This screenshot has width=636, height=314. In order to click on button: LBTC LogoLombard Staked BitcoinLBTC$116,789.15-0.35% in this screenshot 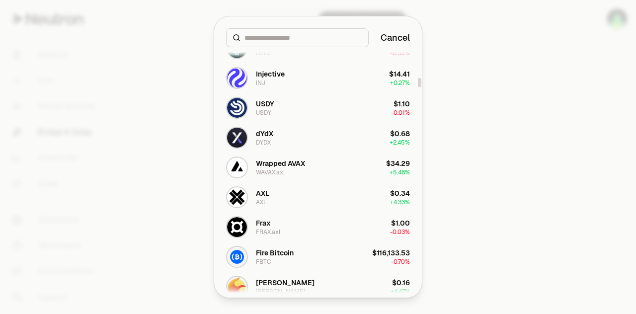, I will do `click(318, 48)`.